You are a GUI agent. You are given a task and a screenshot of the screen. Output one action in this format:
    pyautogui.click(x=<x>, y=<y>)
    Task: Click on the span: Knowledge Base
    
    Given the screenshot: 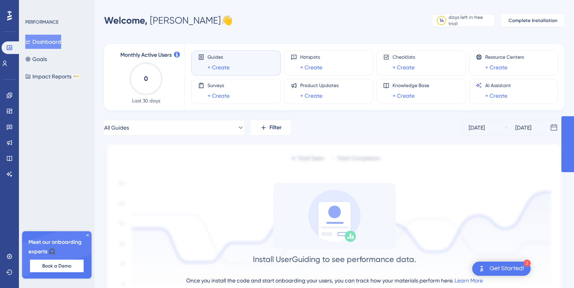 What is the action you would take?
    pyautogui.click(x=410, y=86)
    